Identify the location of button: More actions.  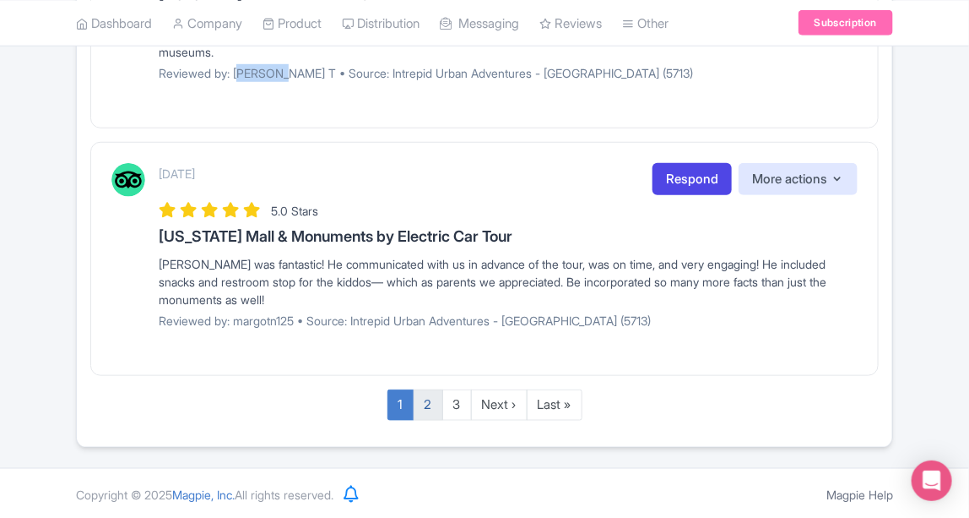
(798, 179).